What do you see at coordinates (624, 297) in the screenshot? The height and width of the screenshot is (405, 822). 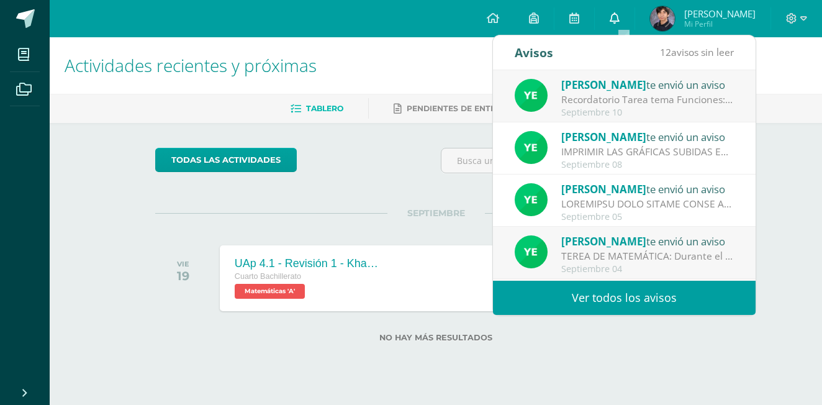 I see `a: Ver todos los avisos` at bounding box center [624, 297].